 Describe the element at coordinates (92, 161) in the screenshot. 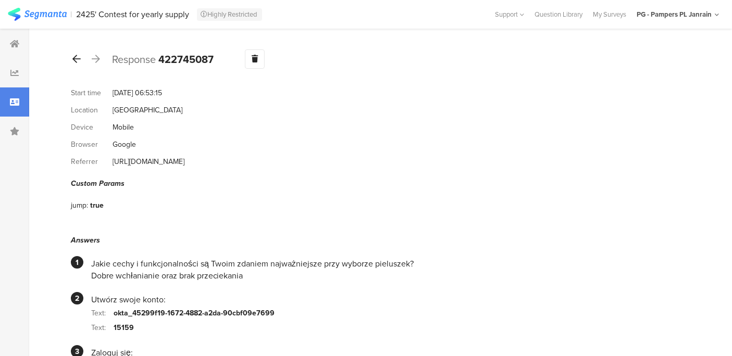

I see `div: Referrer` at that location.